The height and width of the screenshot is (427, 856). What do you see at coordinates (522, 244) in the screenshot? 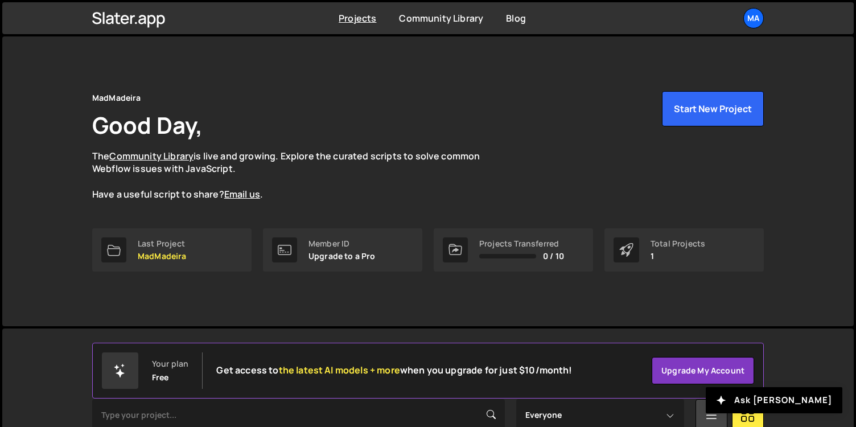
I see `div: Projects Transferred` at bounding box center [522, 244].